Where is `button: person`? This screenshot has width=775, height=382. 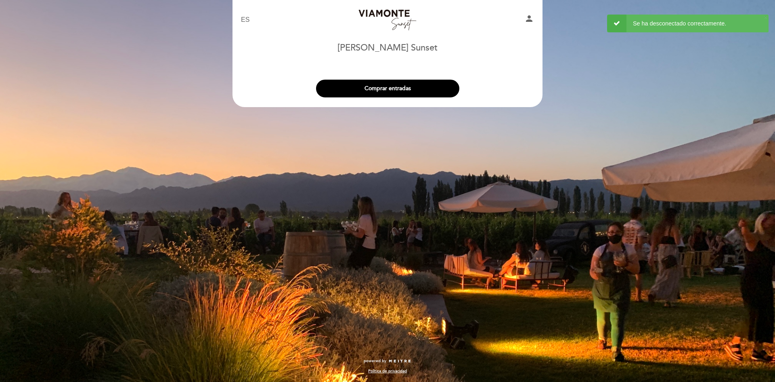 button: person is located at coordinates (529, 20).